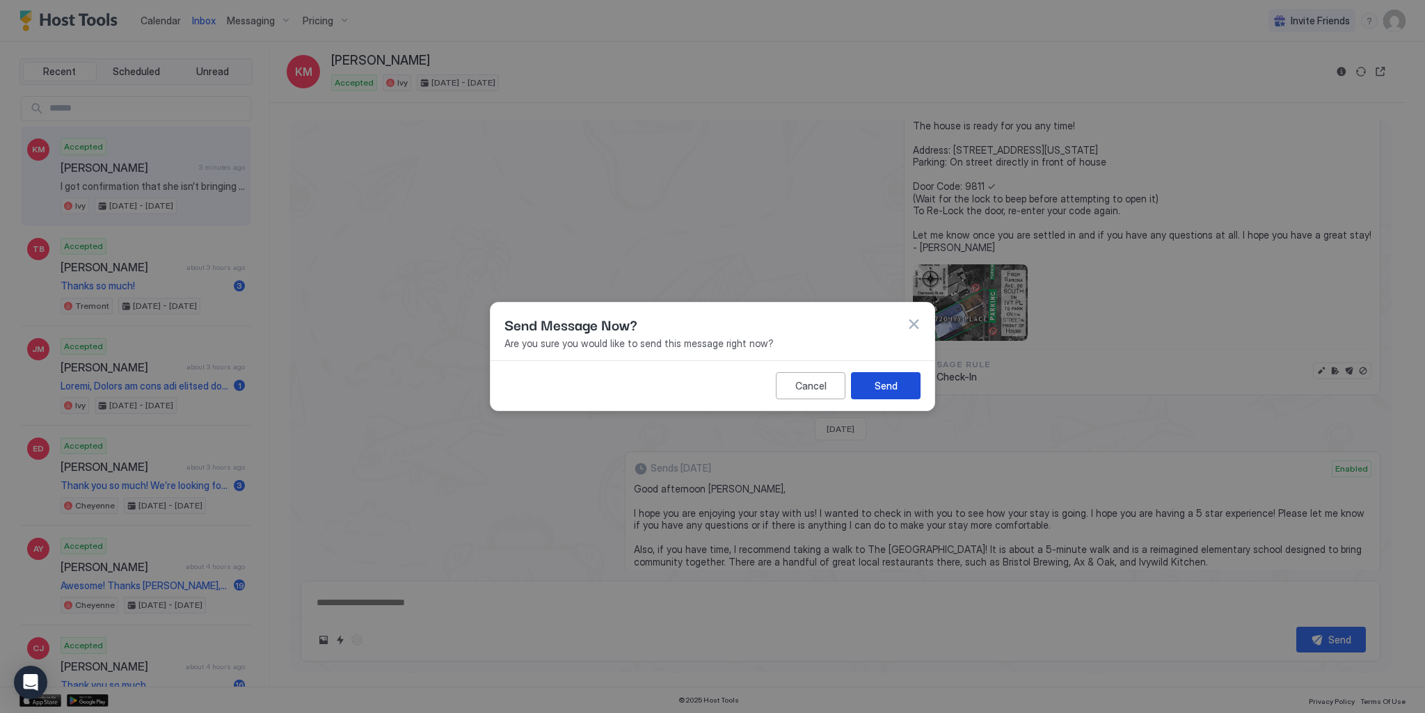 Image resolution: width=1425 pixels, height=713 pixels. What do you see at coordinates (810, 385) in the screenshot?
I see `button: Cancel` at bounding box center [810, 385].